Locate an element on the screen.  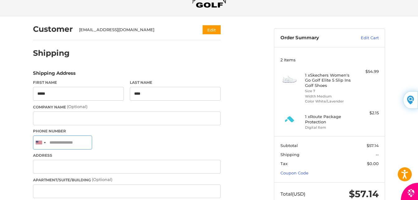
h3: 2 Items is located at coordinates (330, 60).